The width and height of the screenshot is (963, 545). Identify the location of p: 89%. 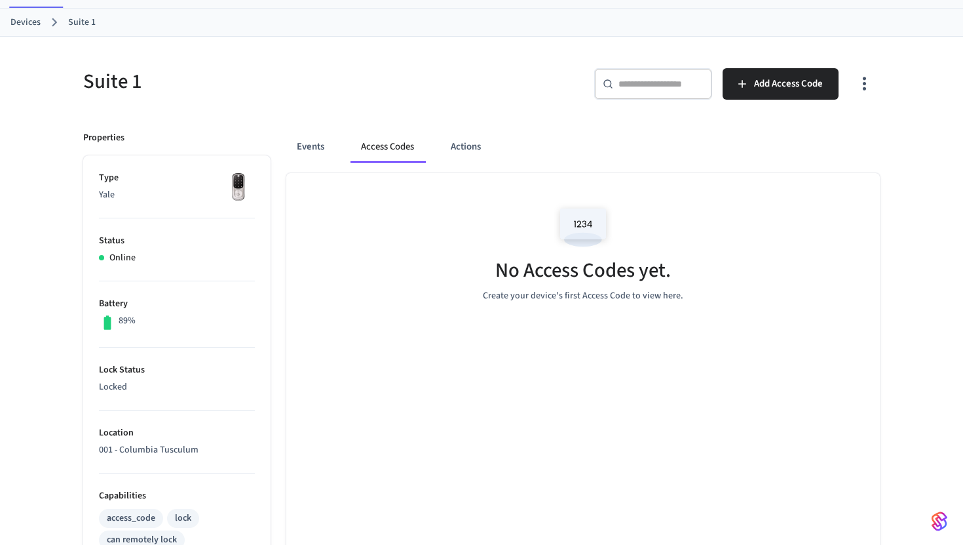
(127, 320).